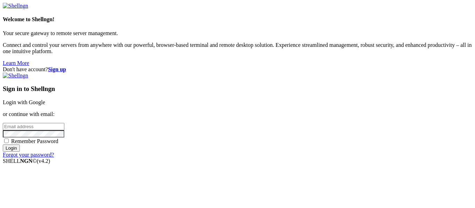 The width and height of the screenshot is (475, 208). I want to click on input: Login, so click(11, 148).